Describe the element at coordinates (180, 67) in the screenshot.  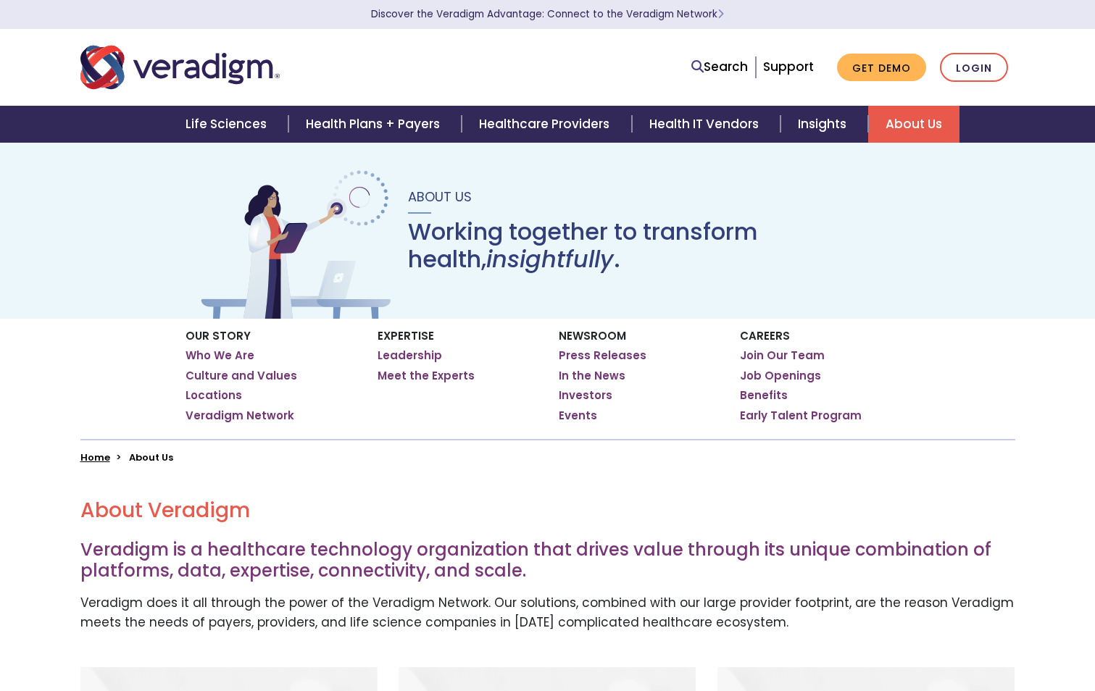
I see `img: Veradigm logo` at that location.